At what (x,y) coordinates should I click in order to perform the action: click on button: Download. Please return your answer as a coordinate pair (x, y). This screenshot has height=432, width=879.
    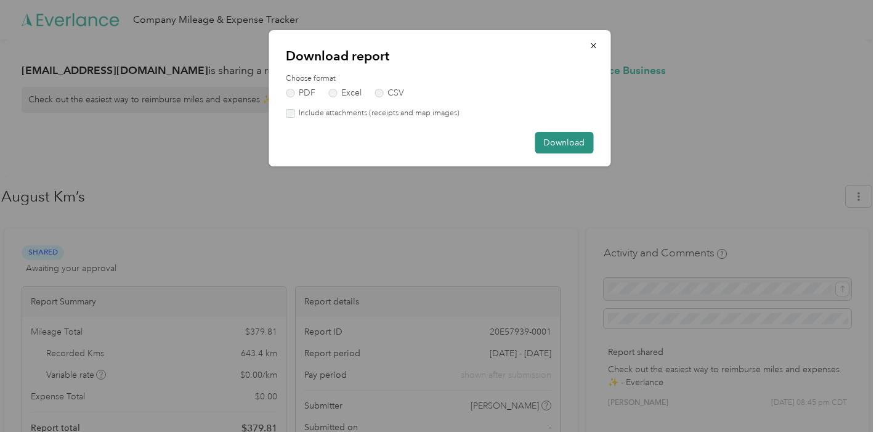
    Looking at the image, I should click on (564, 142).